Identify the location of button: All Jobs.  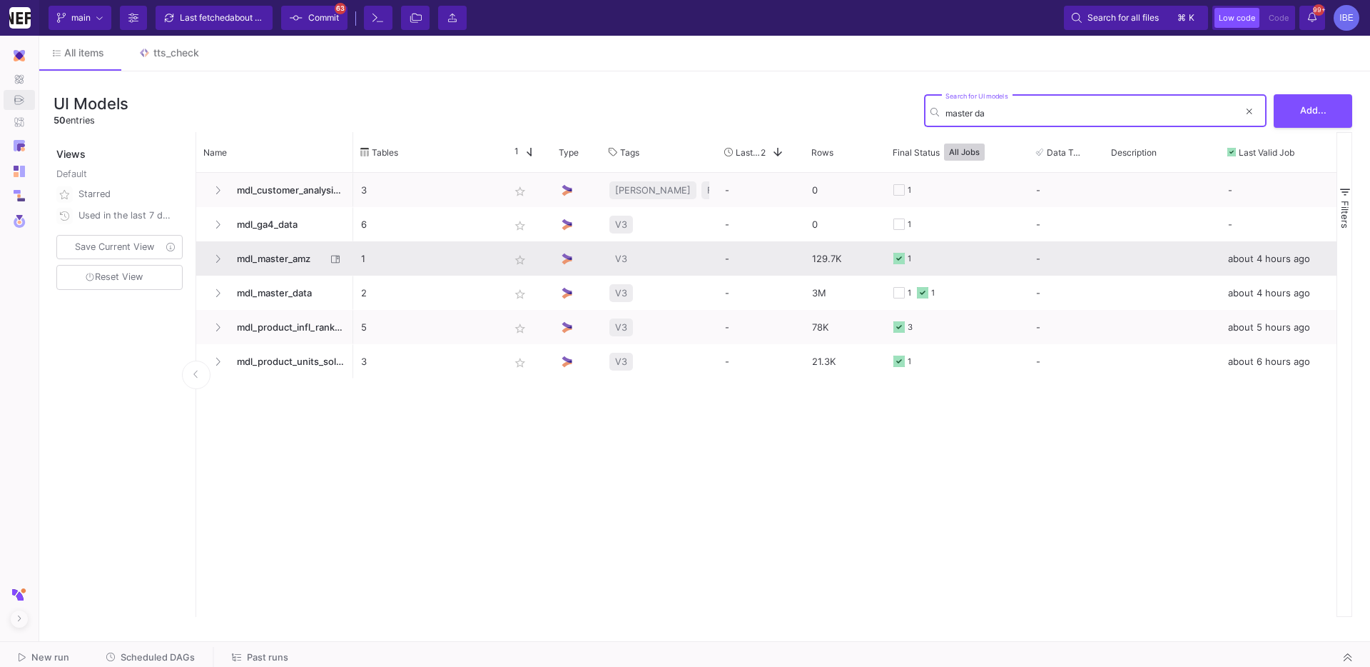
(964, 152).